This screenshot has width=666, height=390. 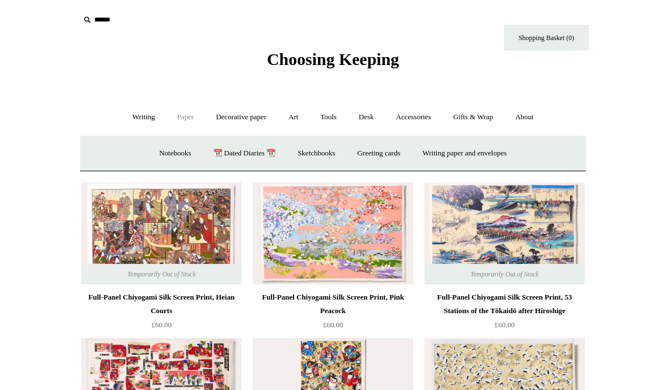 I want to click on a: Full-Panel Chiyogami Silk Screen Print, Pink Peacock £60.00, so click(x=333, y=313).